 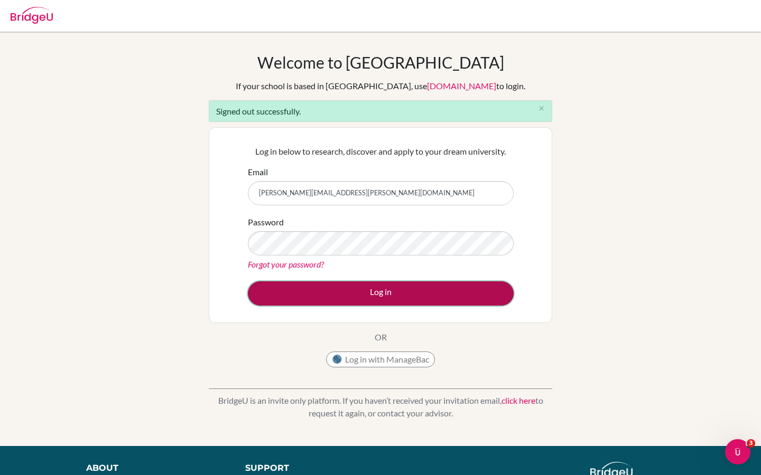 I want to click on a: Forgot your password?, so click(x=286, y=264).